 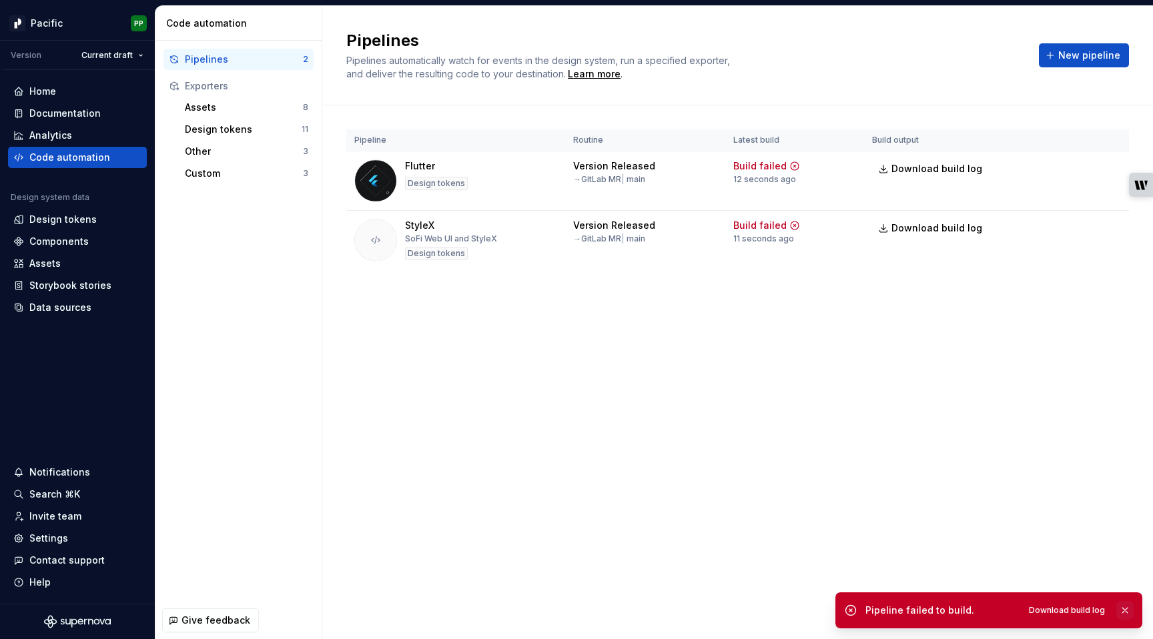 What do you see at coordinates (55, 494) in the screenshot?
I see `div: Search ⌘K` at bounding box center [55, 494].